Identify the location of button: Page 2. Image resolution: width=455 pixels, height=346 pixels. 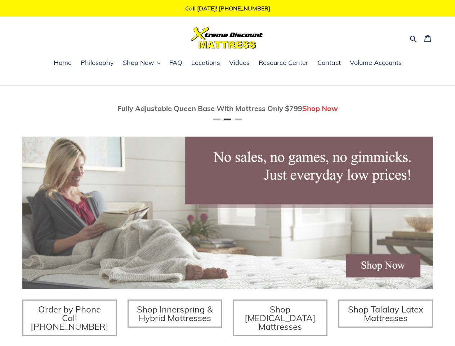
(228, 119).